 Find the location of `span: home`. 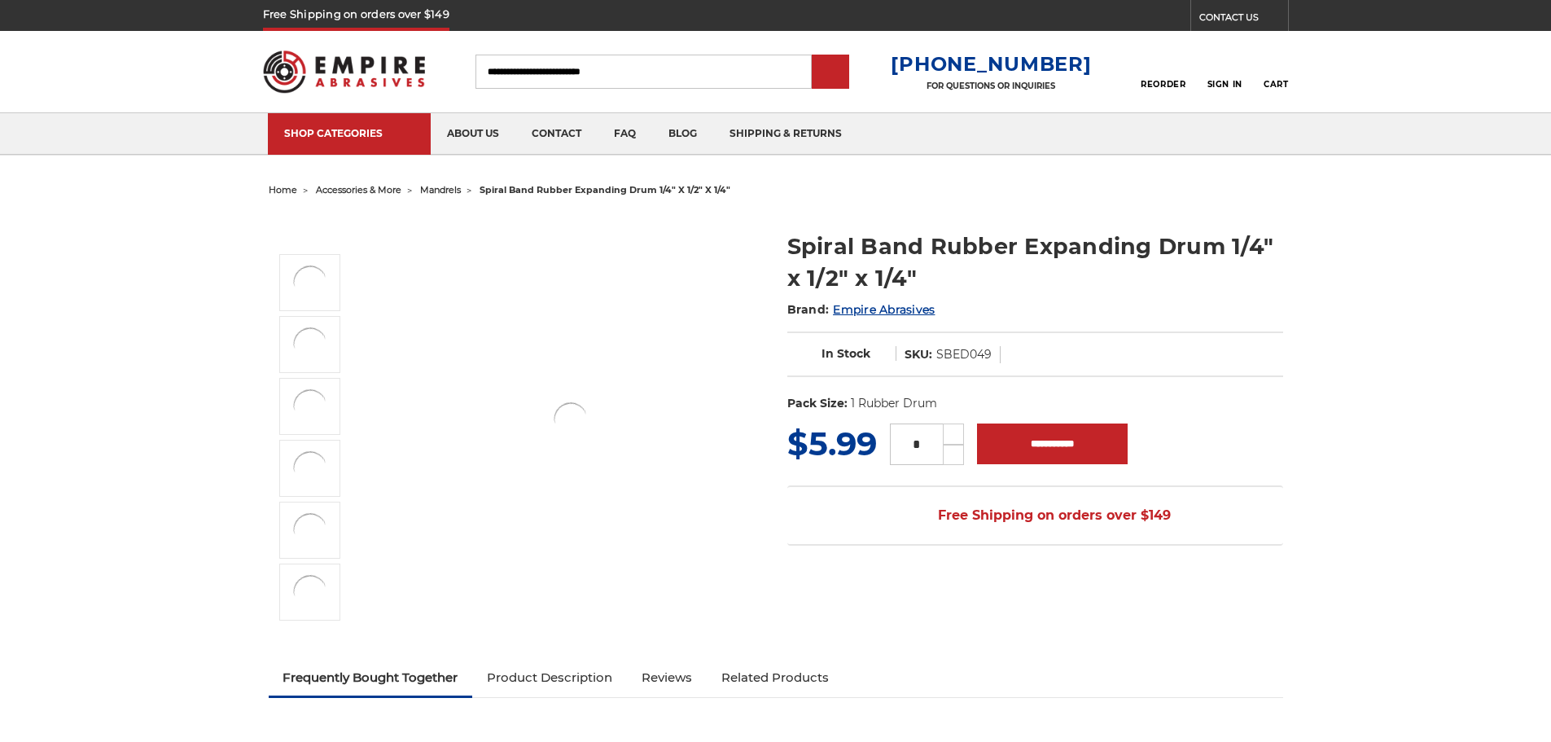

span: home is located at coordinates (282, 190).